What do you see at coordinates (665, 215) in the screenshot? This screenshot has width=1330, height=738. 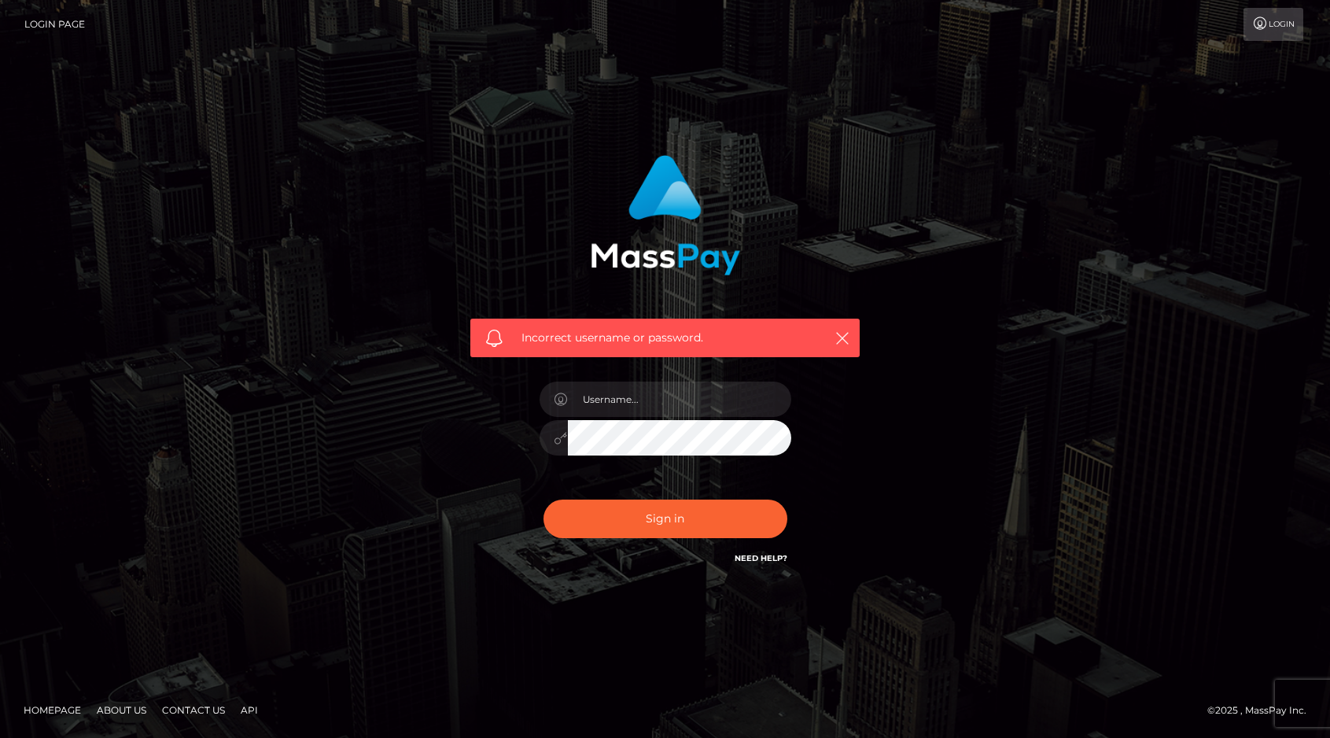 I see `img: MassPay Login` at bounding box center [665, 215].